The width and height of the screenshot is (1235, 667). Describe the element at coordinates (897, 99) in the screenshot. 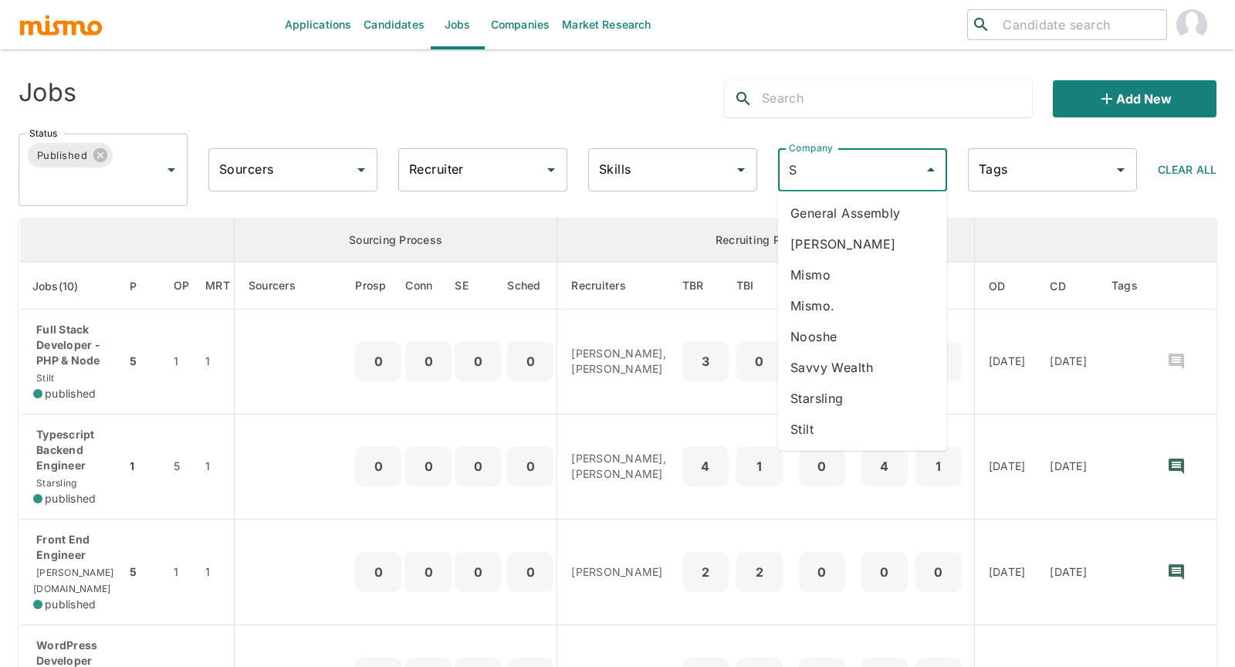

I see `input: Search` at that location.